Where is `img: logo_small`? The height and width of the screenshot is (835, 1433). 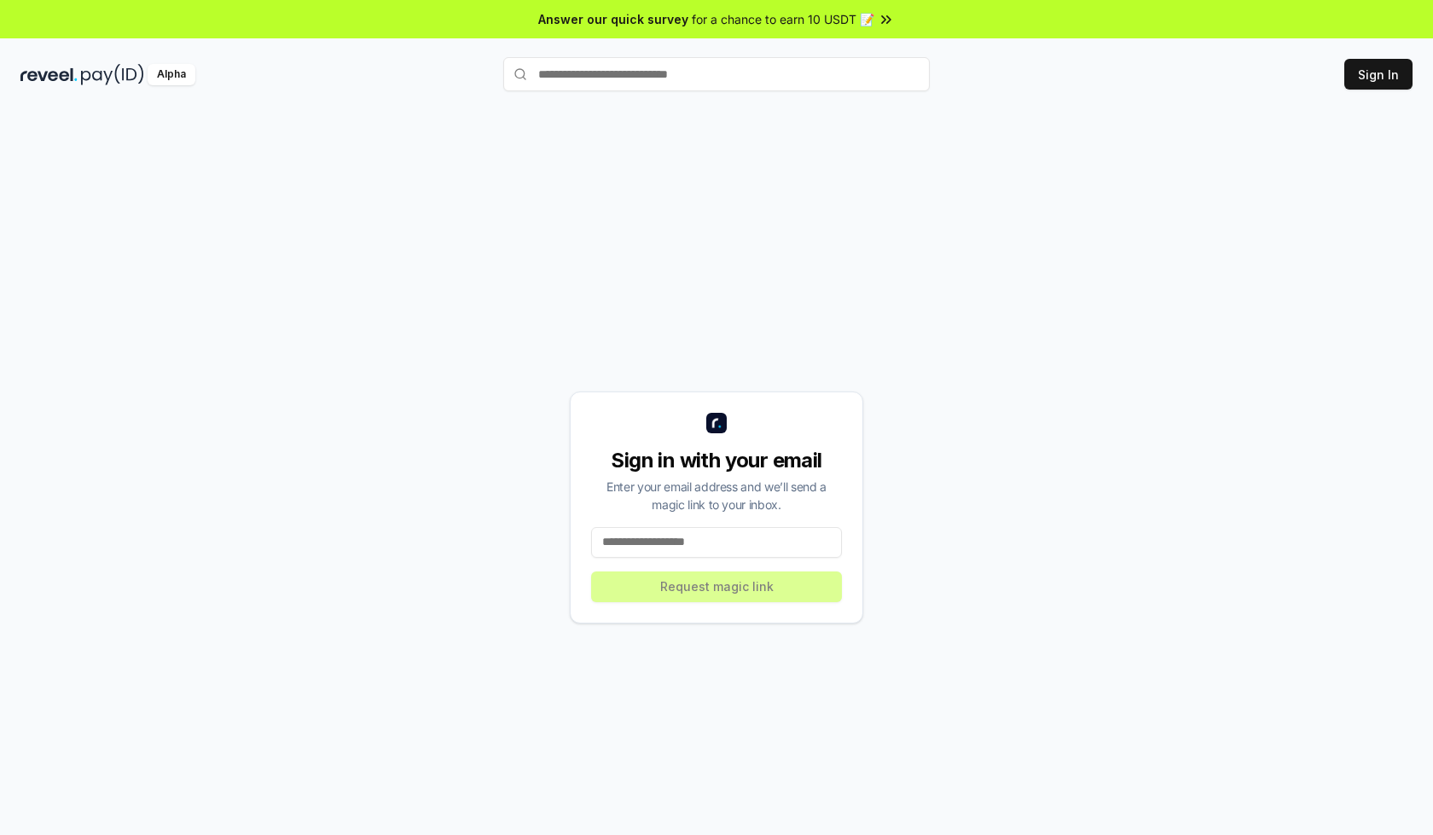 img: logo_small is located at coordinates (717, 423).